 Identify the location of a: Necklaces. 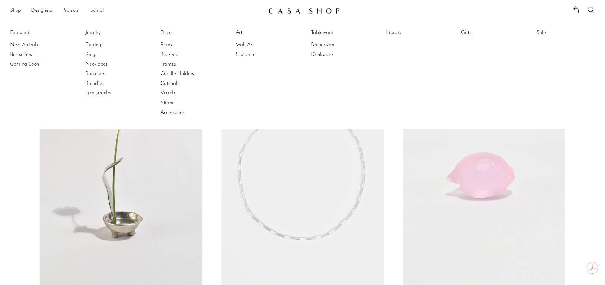
(109, 64).